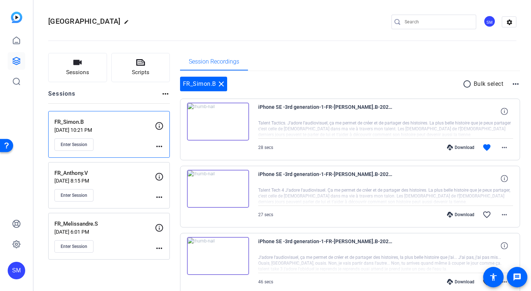 This screenshot has width=531, height=291. I want to click on span: Session Recordings, so click(214, 62).